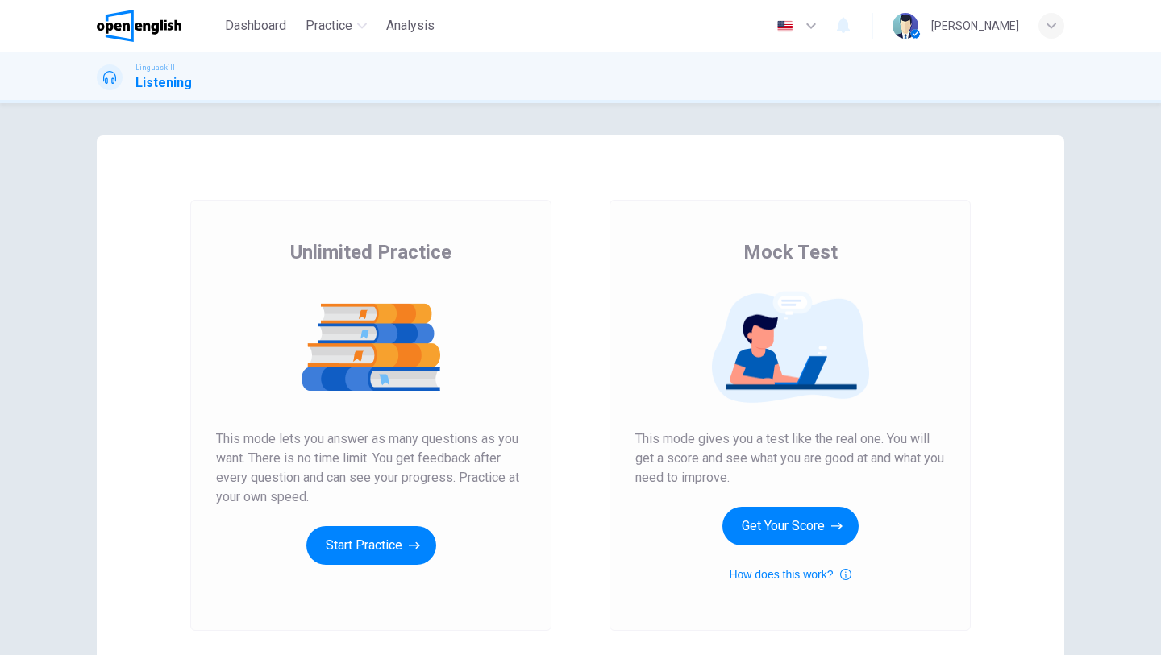 The width and height of the screenshot is (1161, 655). I want to click on img: Profile picture, so click(905, 26).